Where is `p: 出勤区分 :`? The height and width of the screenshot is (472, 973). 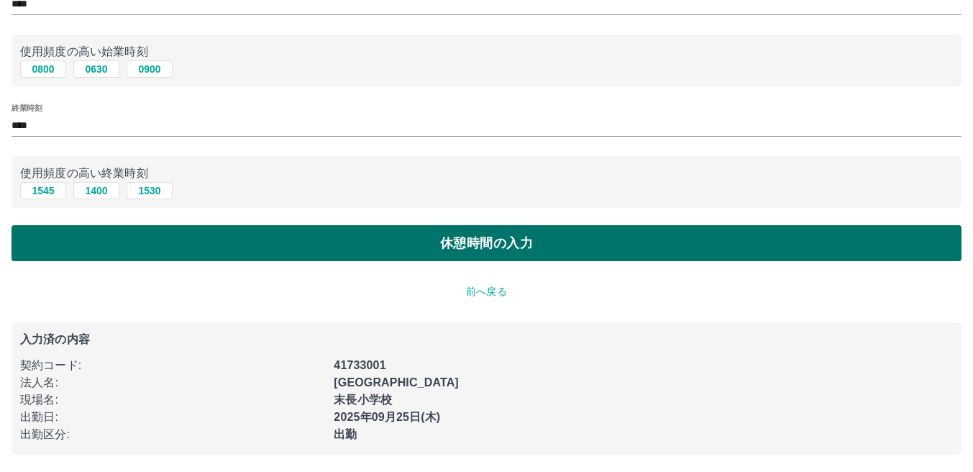 p: 出勤区分 : is located at coordinates (173, 434).